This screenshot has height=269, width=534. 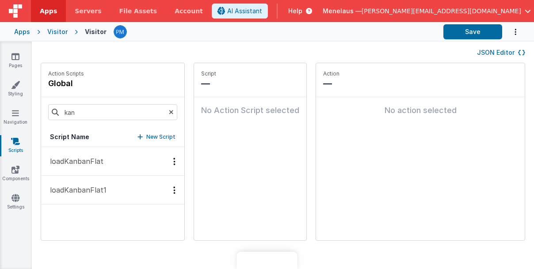 I want to click on button: New Script, so click(x=157, y=137).